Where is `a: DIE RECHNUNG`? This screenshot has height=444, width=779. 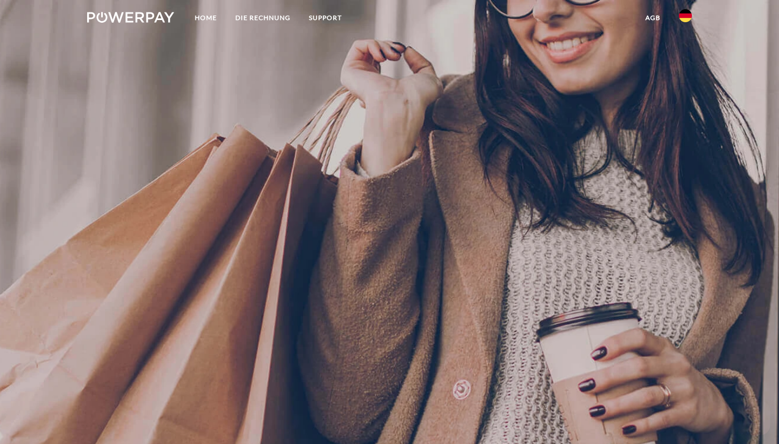 a: DIE RECHNUNG is located at coordinates (263, 18).